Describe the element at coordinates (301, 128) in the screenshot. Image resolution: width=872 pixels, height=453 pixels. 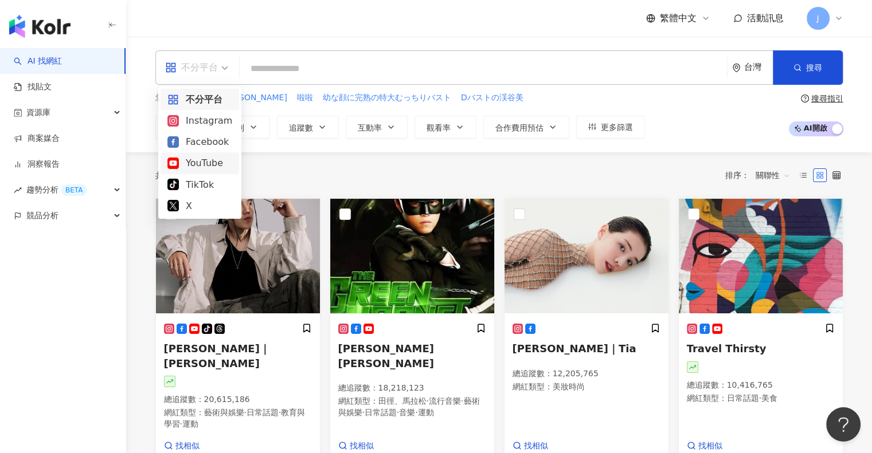
I see `span: 追蹤數` at that location.